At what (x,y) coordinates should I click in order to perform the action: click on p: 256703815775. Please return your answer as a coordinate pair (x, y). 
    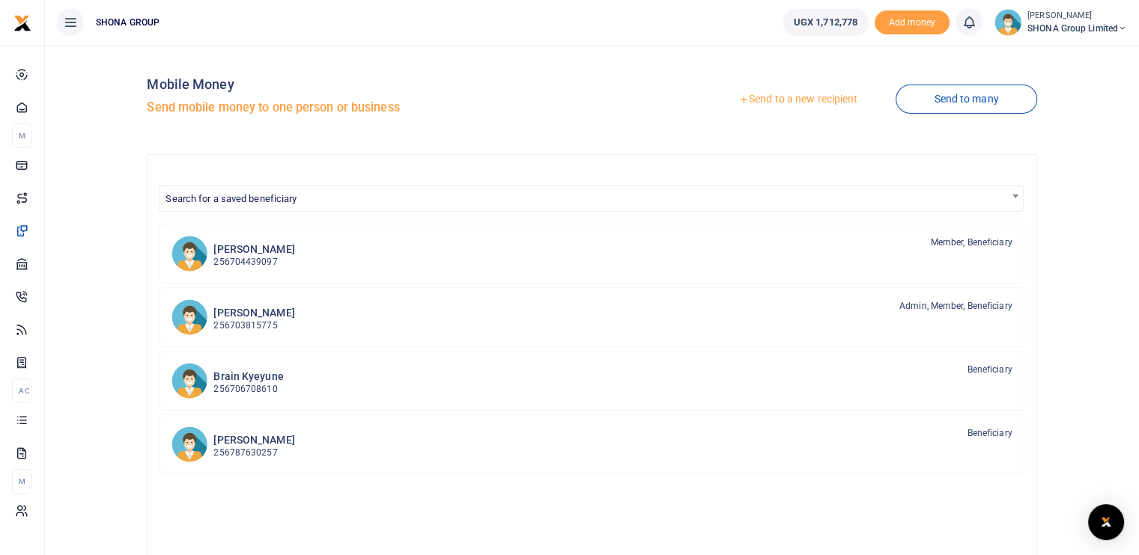
    Looking at the image, I should click on (254, 326).